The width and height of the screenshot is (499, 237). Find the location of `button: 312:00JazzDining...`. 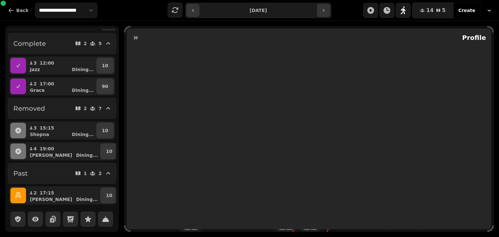

button: 312:00JazzDining... is located at coordinates (61, 66).